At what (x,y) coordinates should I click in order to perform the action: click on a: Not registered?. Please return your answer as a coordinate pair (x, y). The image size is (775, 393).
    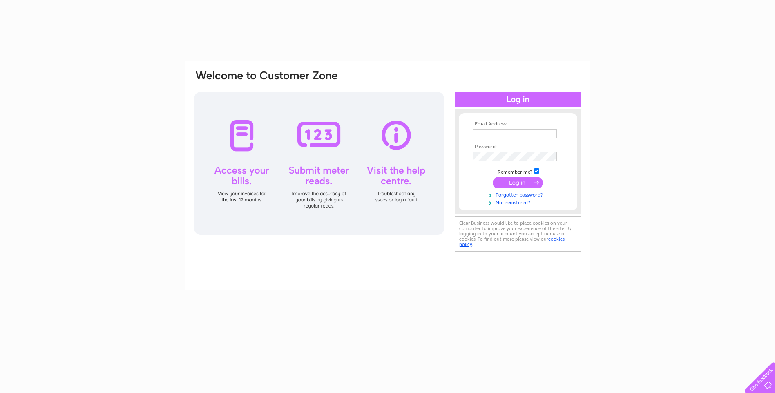
    Looking at the image, I should click on (519, 202).